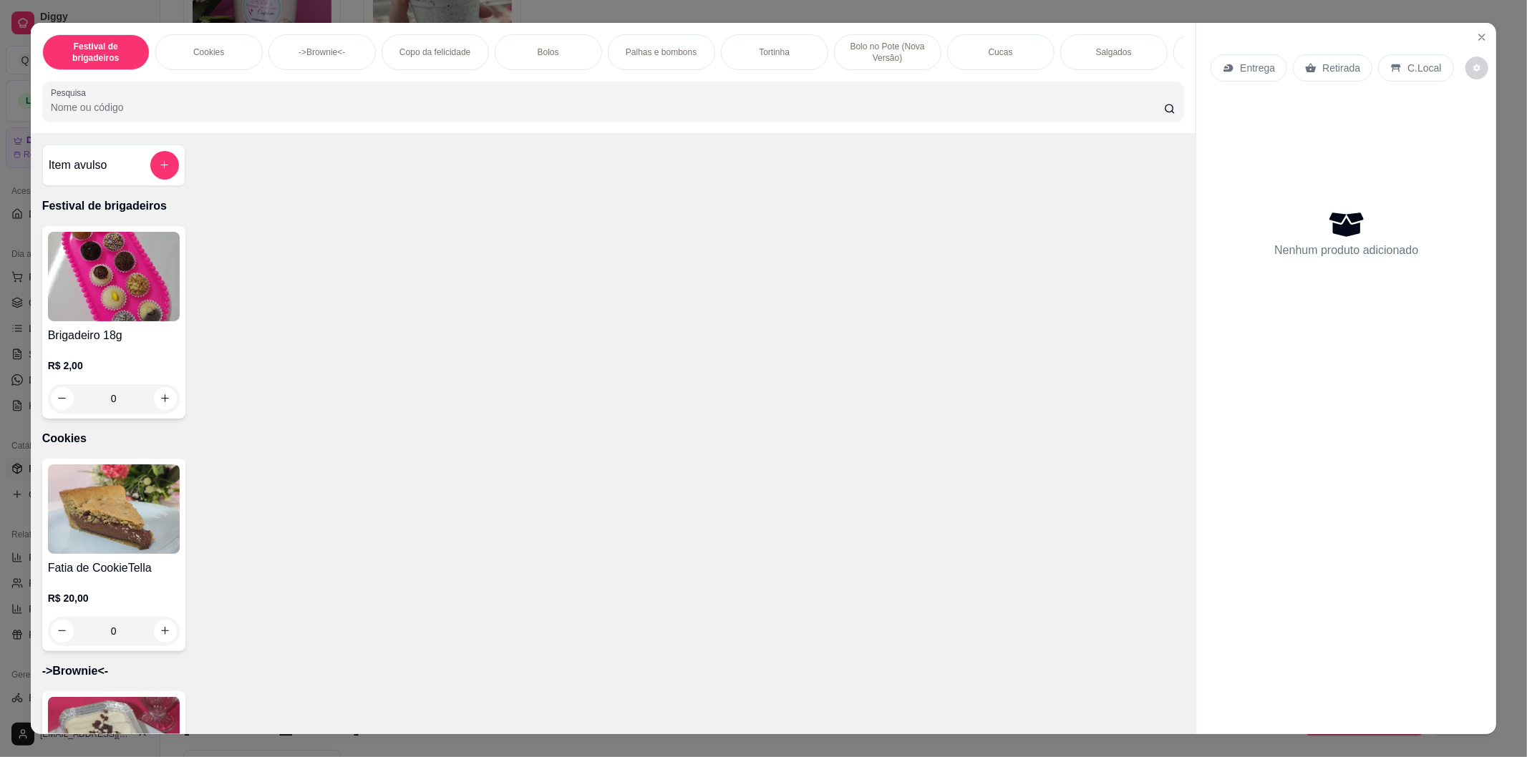 The height and width of the screenshot is (757, 1527). Describe the element at coordinates (1424, 68) in the screenshot. I see `p: C.Local` at that location.